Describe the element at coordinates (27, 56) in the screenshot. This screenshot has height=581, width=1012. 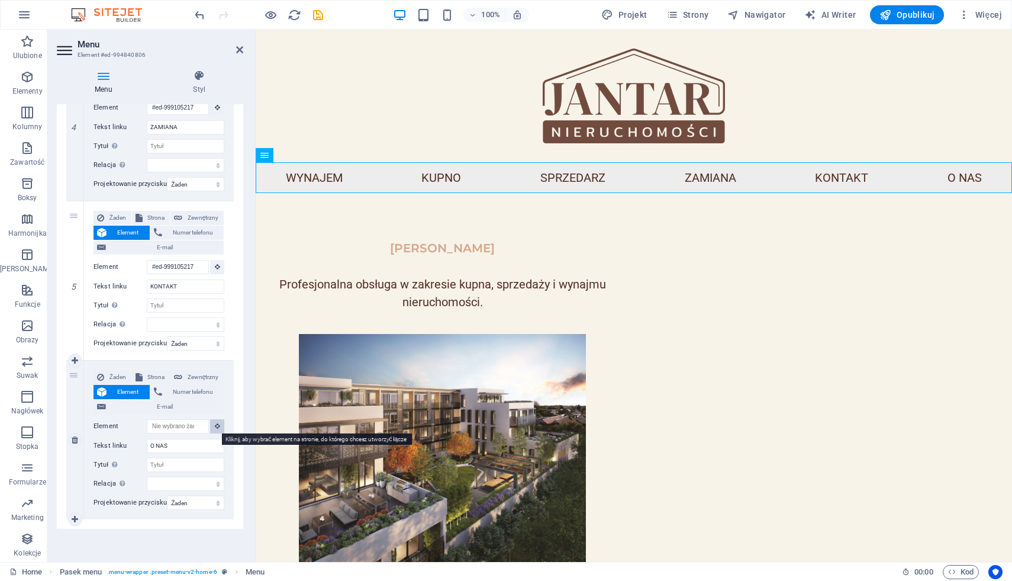
I see `p: Ulubione` at that location.